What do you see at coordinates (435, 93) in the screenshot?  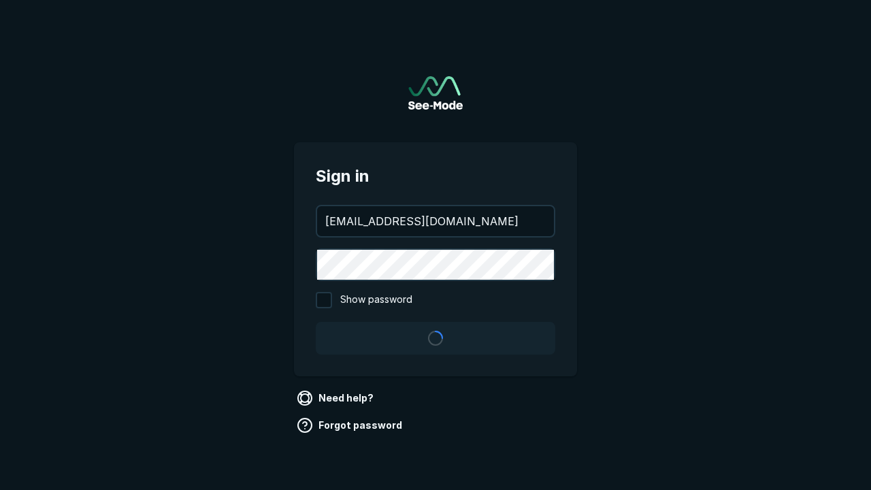 I see `img: See-Mode Logo` at bounding box center [435, 93].